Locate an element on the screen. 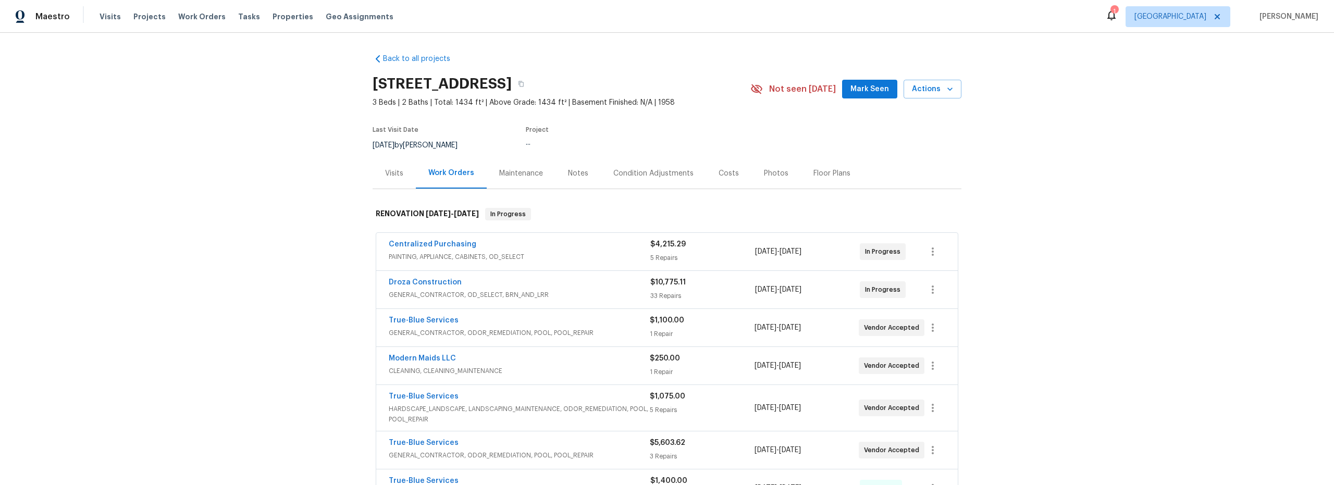 Image resolution: width=1334 pixels, height=485 pixels. a: Centralized Purchasing is located at coordinates (433, 244).